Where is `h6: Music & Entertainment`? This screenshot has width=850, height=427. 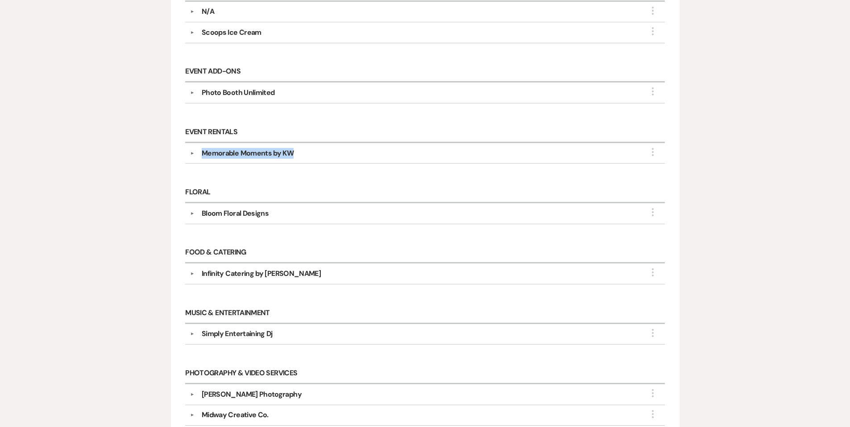 h6: Music & Entertainment is located at coordinates (425, 314).